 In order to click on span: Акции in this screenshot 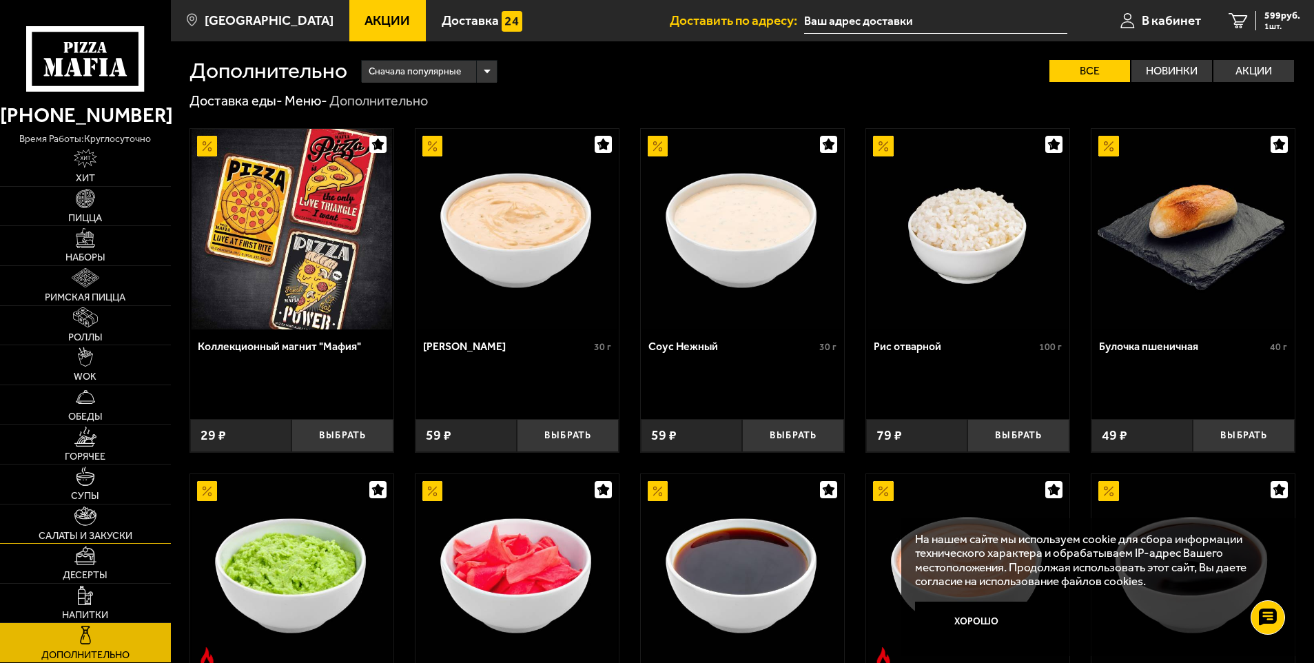, I will do `click(387, 20)`.